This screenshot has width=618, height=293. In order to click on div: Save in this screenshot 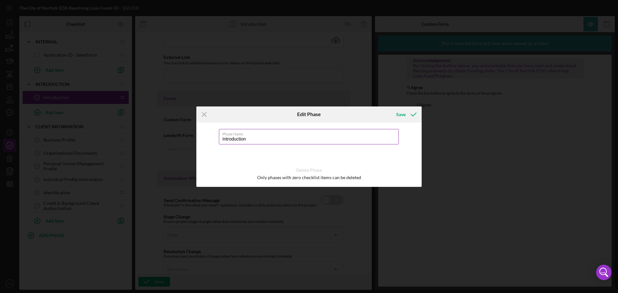, I will do `click(401, 115)`.